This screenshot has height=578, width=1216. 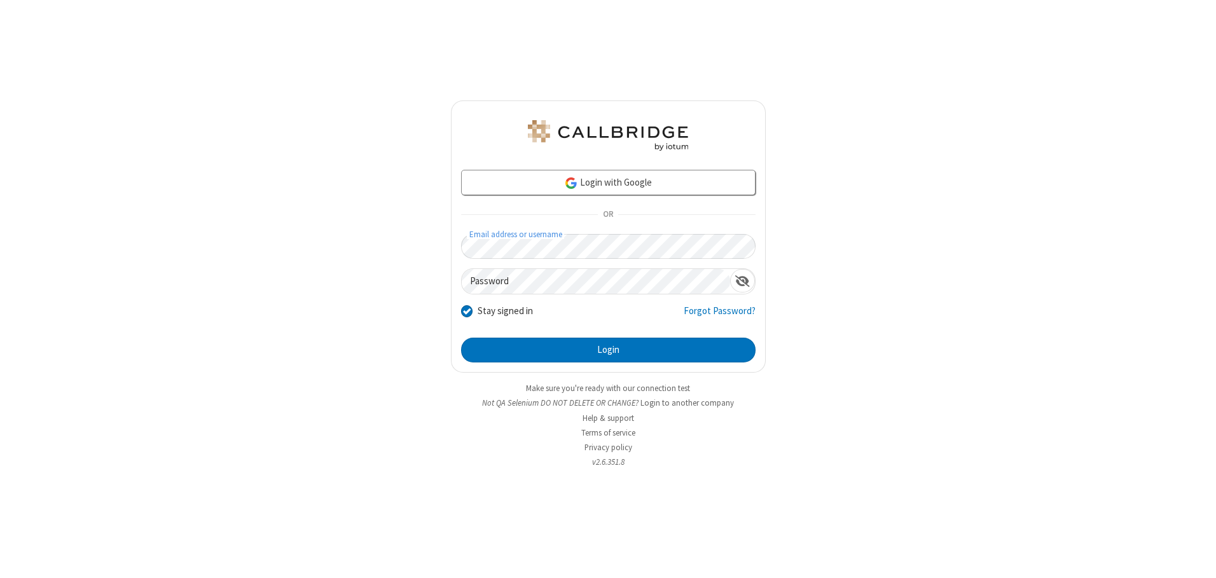 What do you see at coordinates (608, 246) in the screenshot?
I see `input: Email address or username` at bounding box center [608, 246].